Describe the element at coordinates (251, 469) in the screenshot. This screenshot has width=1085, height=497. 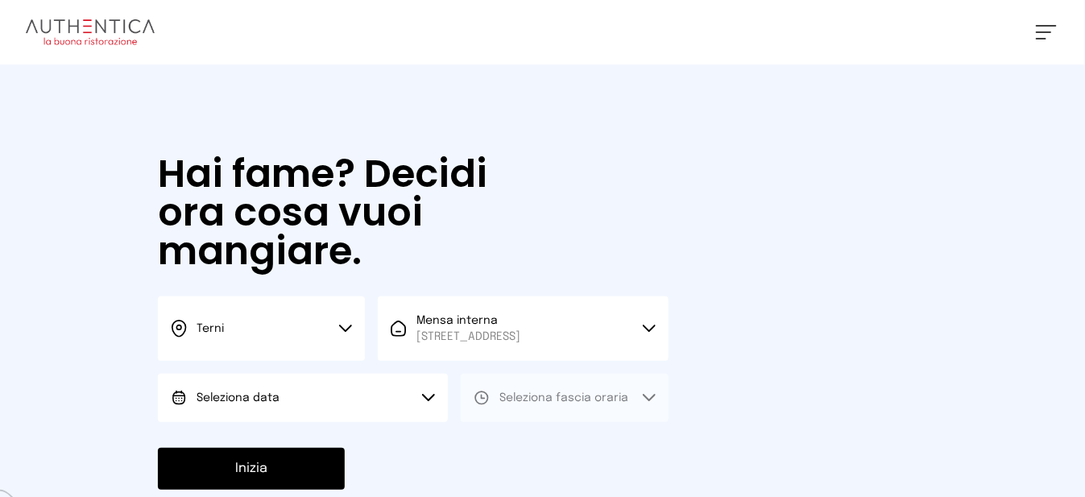
I see `button: Inizia` at that location.